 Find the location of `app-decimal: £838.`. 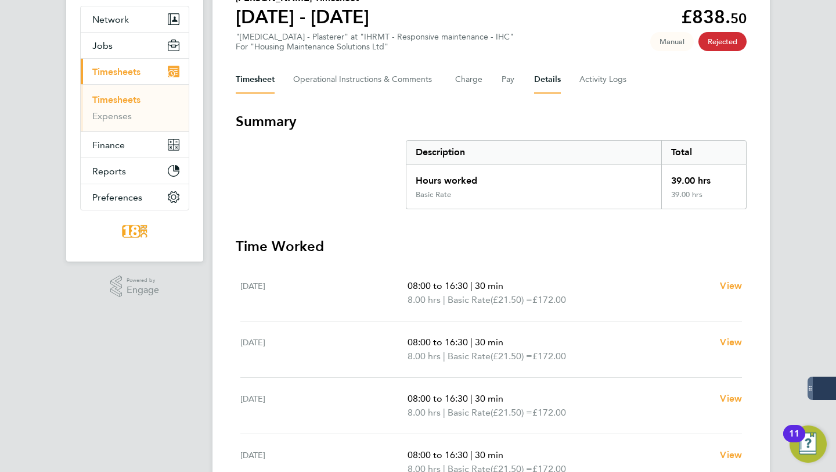

app-decimal: £838. is located at coordinates (714, 17).